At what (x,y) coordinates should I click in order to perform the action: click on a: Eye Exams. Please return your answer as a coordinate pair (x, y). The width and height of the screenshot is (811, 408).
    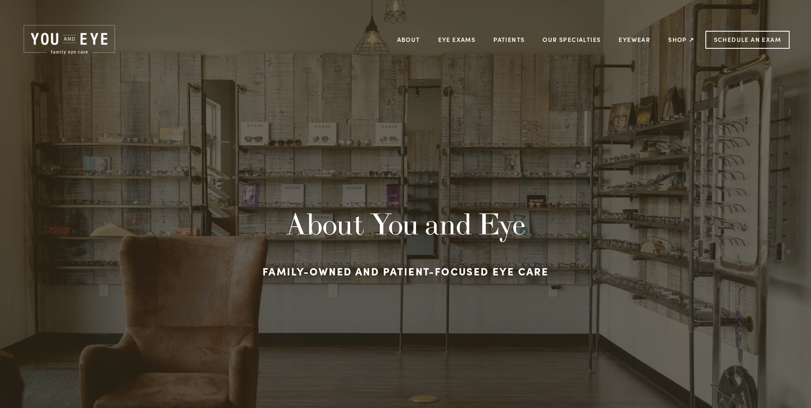
    Looking at the image, I should click on (457, 39).